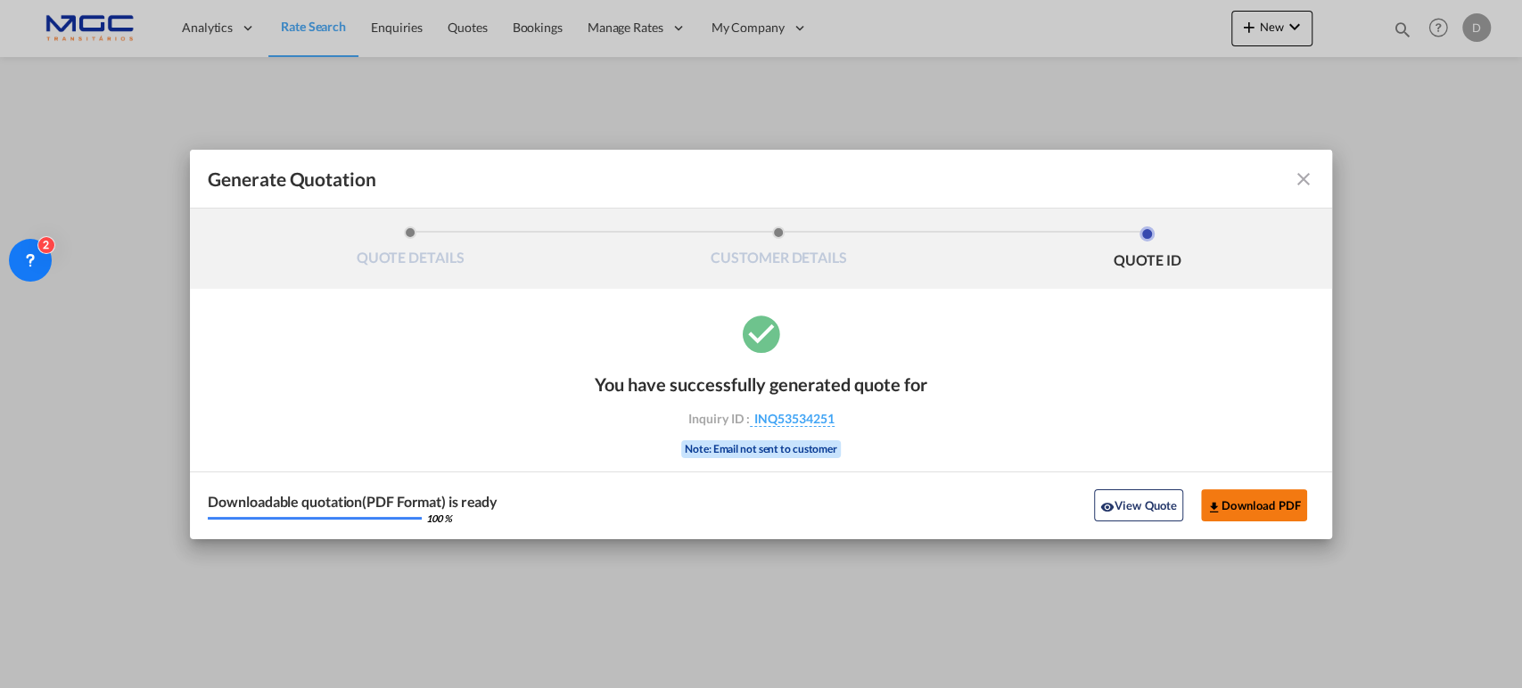 This screenshot has width=1522, height=688. I want to click on div: Inquiry ID :, so click(761, 419).